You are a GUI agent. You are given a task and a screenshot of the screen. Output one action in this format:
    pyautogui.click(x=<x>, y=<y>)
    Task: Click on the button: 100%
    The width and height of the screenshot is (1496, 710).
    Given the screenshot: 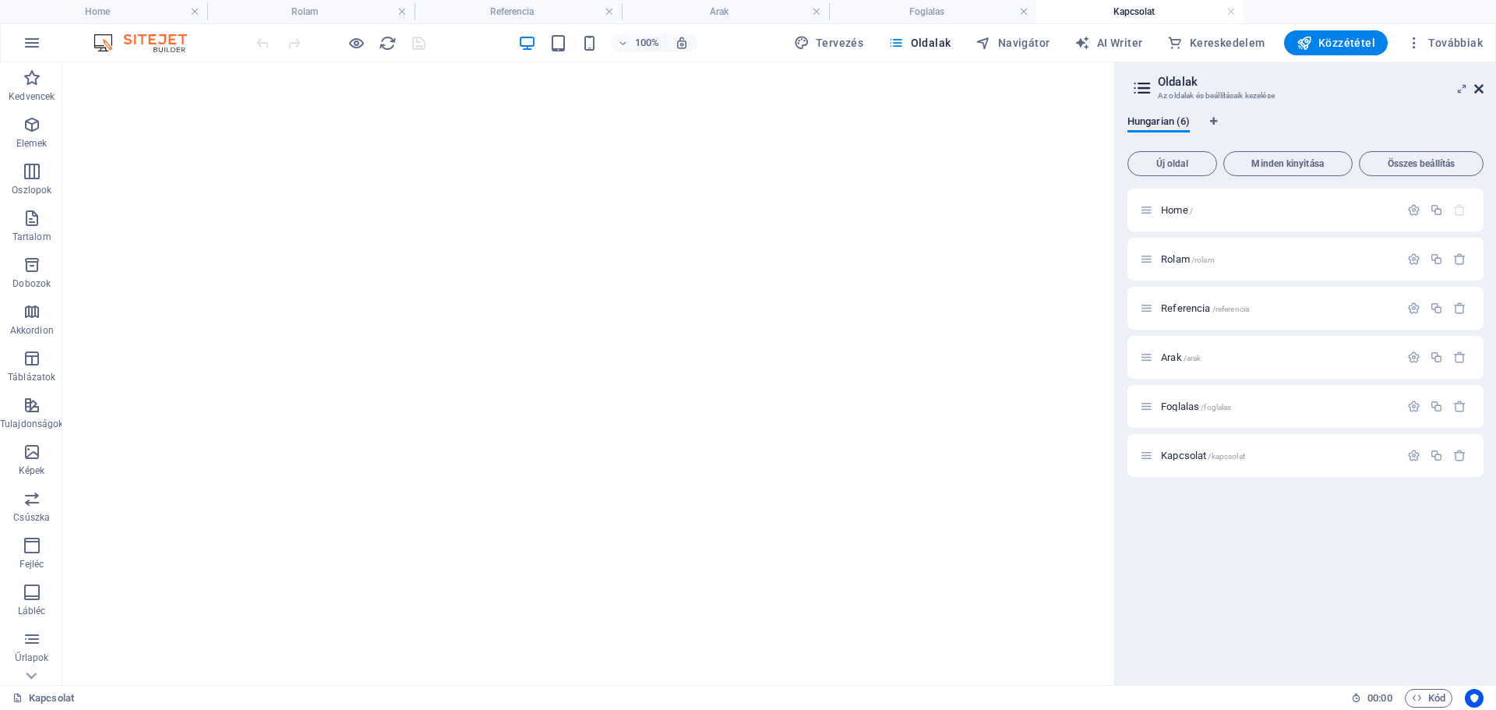 What is the action you would take?
    pyautogui.click(x=638, y=43)
    